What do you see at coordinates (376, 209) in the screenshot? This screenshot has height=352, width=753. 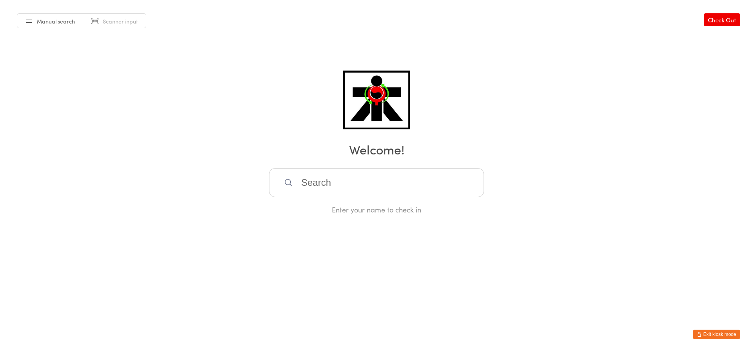 I see `div: Enter your name to check in` at bounding box center [376, 209].